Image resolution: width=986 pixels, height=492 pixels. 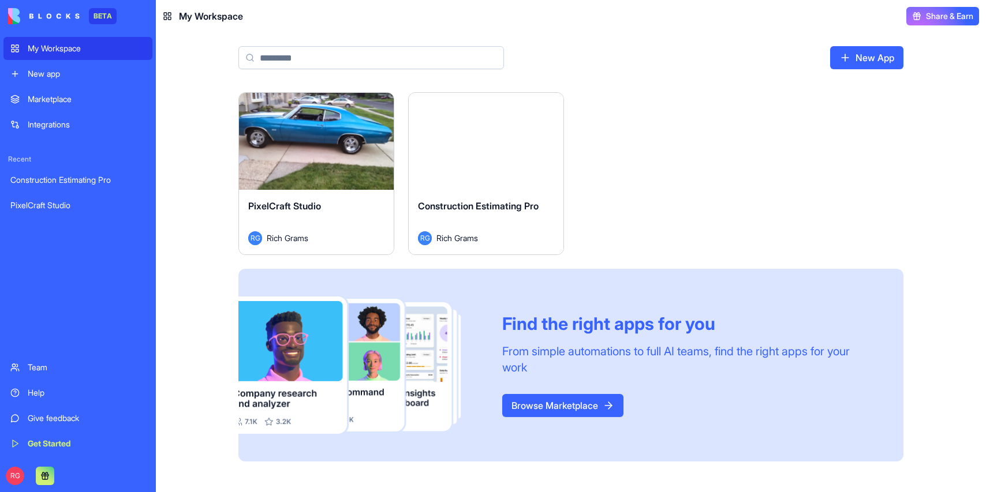 What do you see at coordinates (62, 16) in the screenshot?
I see `a: BETA` at bounding box center [62, 16].